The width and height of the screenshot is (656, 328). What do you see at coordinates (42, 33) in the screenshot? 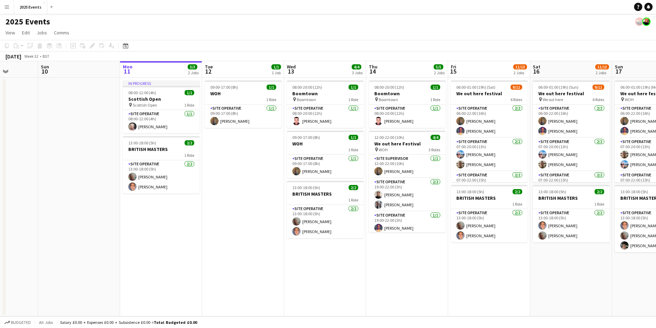
I see `a: Jobs` at bounding box center [42, 33].